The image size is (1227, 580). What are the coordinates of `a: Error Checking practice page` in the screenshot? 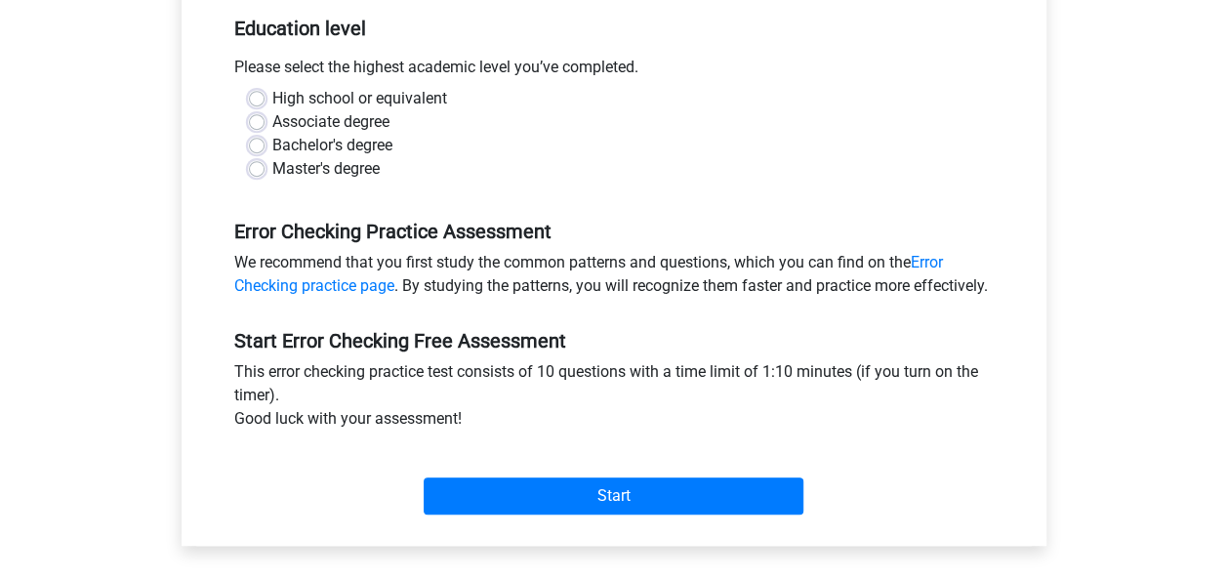 It's located at (589, 273).